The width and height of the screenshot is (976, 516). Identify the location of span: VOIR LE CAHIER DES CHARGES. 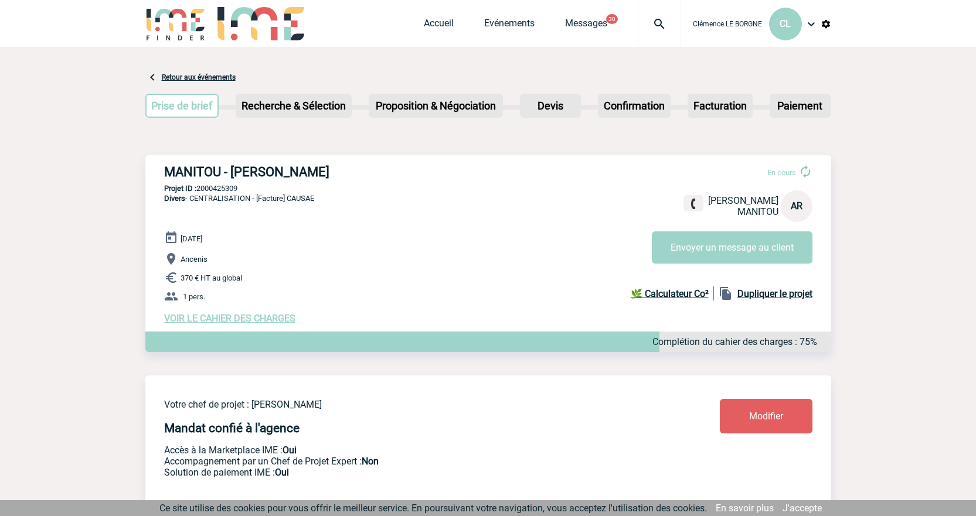
(230, 318).